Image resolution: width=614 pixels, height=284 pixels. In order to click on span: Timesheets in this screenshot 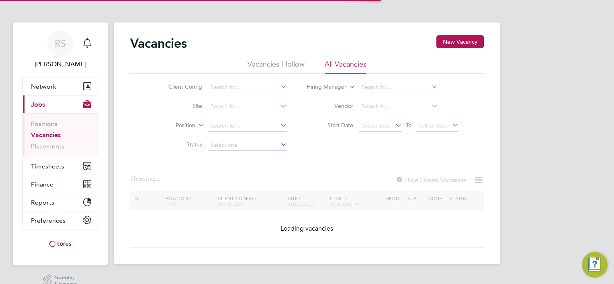, I will do `click(47, 166)`.